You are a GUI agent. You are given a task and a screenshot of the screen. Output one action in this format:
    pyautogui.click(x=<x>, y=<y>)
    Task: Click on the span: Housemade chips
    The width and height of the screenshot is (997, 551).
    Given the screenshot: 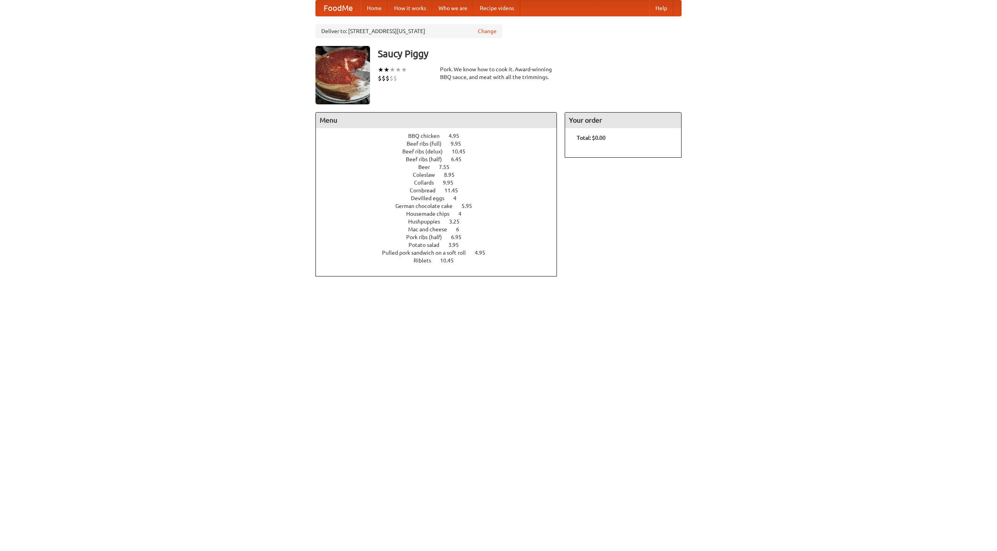 What is the action you would take?
    pyautogui.click(x=432, y=214)
    